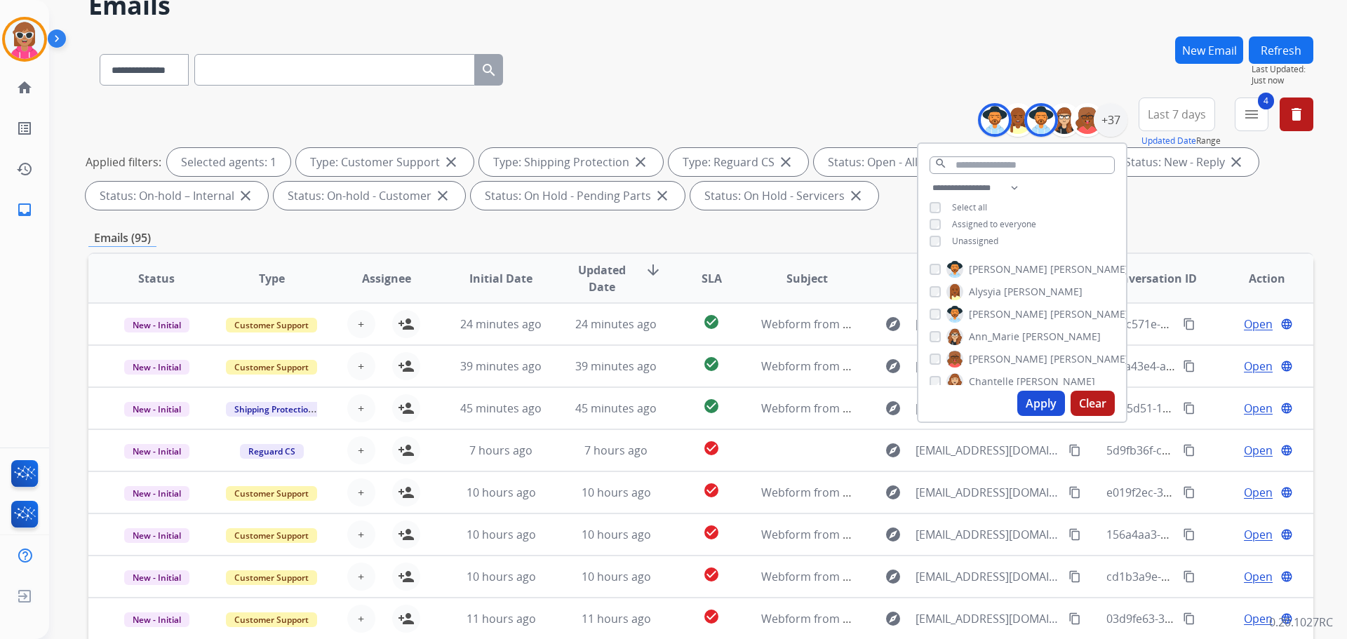 The width and height of the screenshot is (1347, 639). Describe the element at coordinates (970, 207) in the screenshot. I see `span: Select all` at that location.